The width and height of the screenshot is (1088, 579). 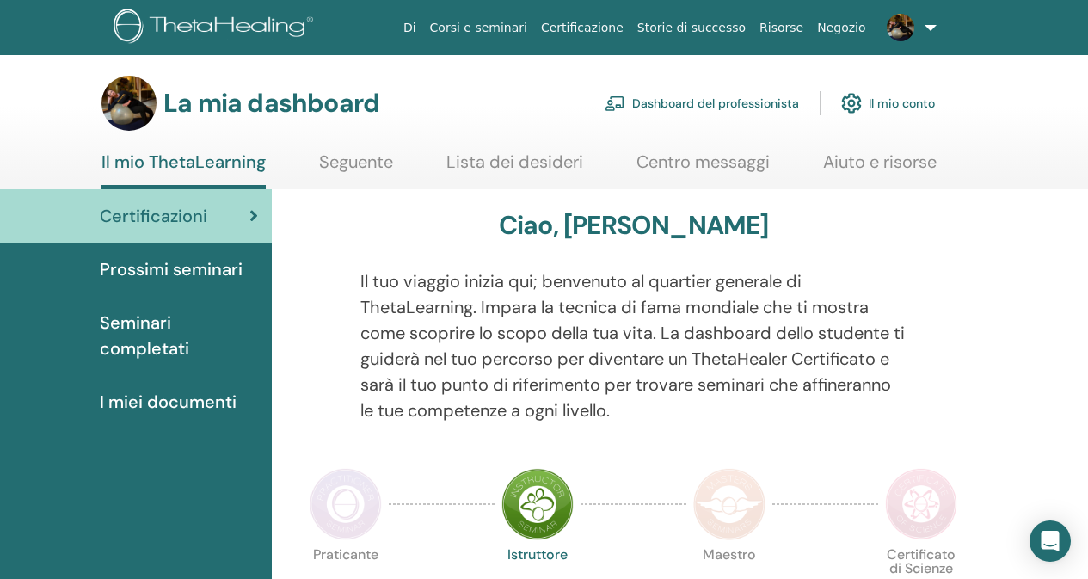 I want to click on a: Il mio ThetaLearning, so click(x=183, y=170).